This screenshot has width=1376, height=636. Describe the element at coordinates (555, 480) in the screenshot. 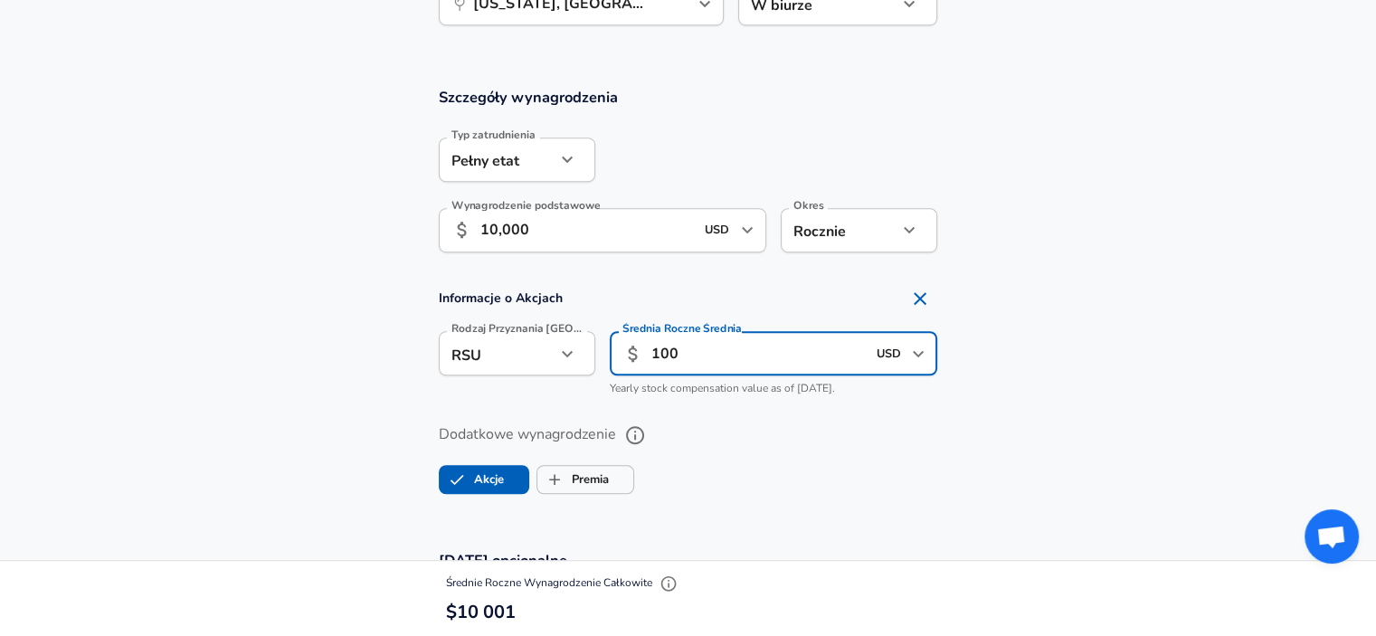

I see `span: Premia` at that location.